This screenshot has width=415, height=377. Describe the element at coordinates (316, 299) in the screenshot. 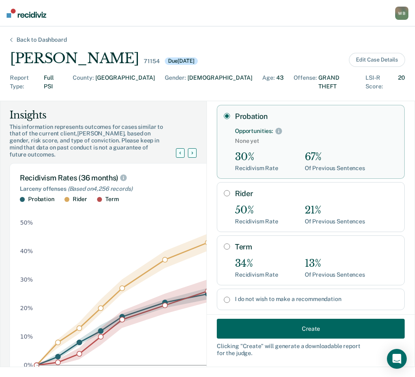

I see `label: I do not wish to make a recommendation` at that location.